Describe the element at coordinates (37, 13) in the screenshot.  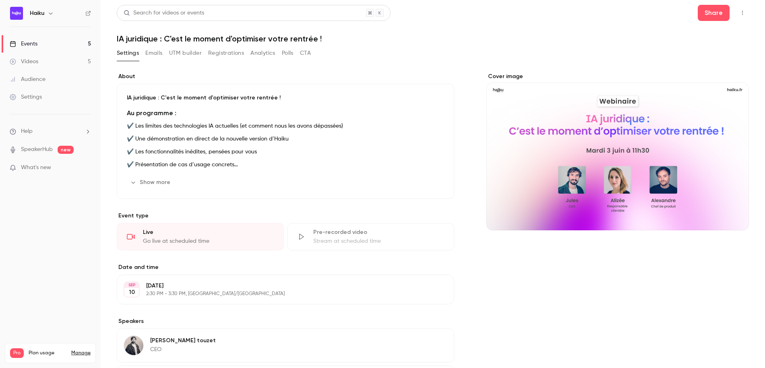
I see `h6: Haiku` at that location.